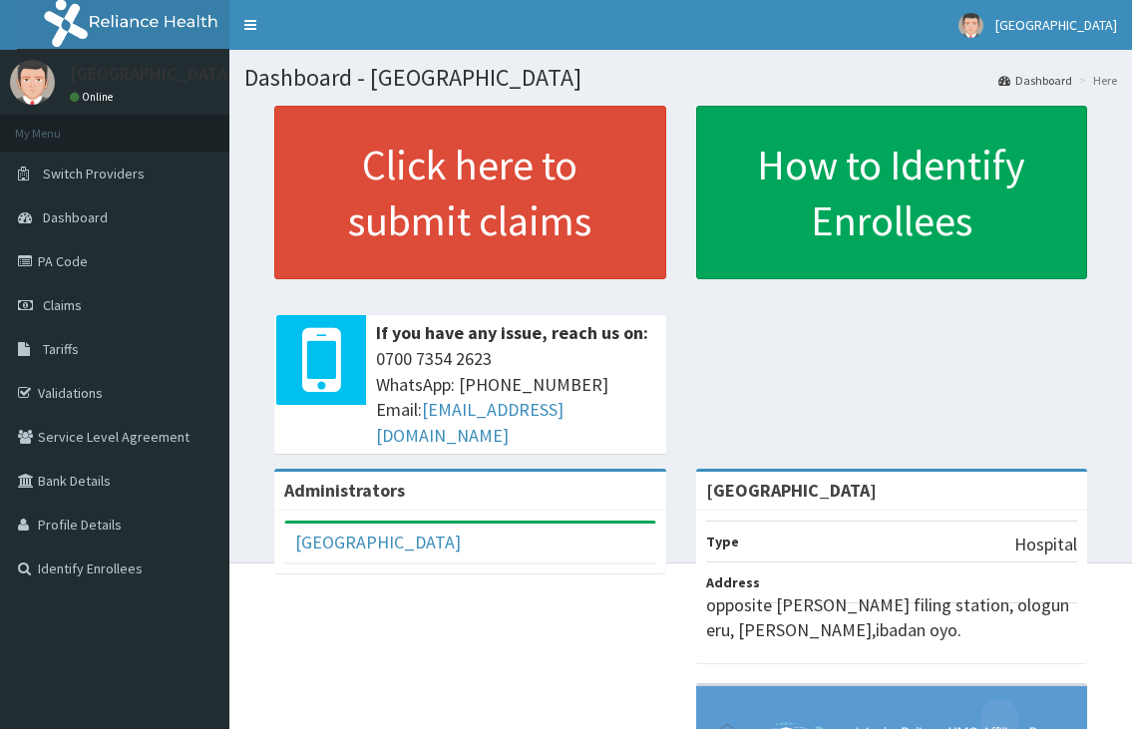 The height and width of the screenshot is (729, 1132). What do you see at coordinates (891, 192) in the screenshot?
I see `a: How to Identify Enrollees` at bounding box center [891, 192].